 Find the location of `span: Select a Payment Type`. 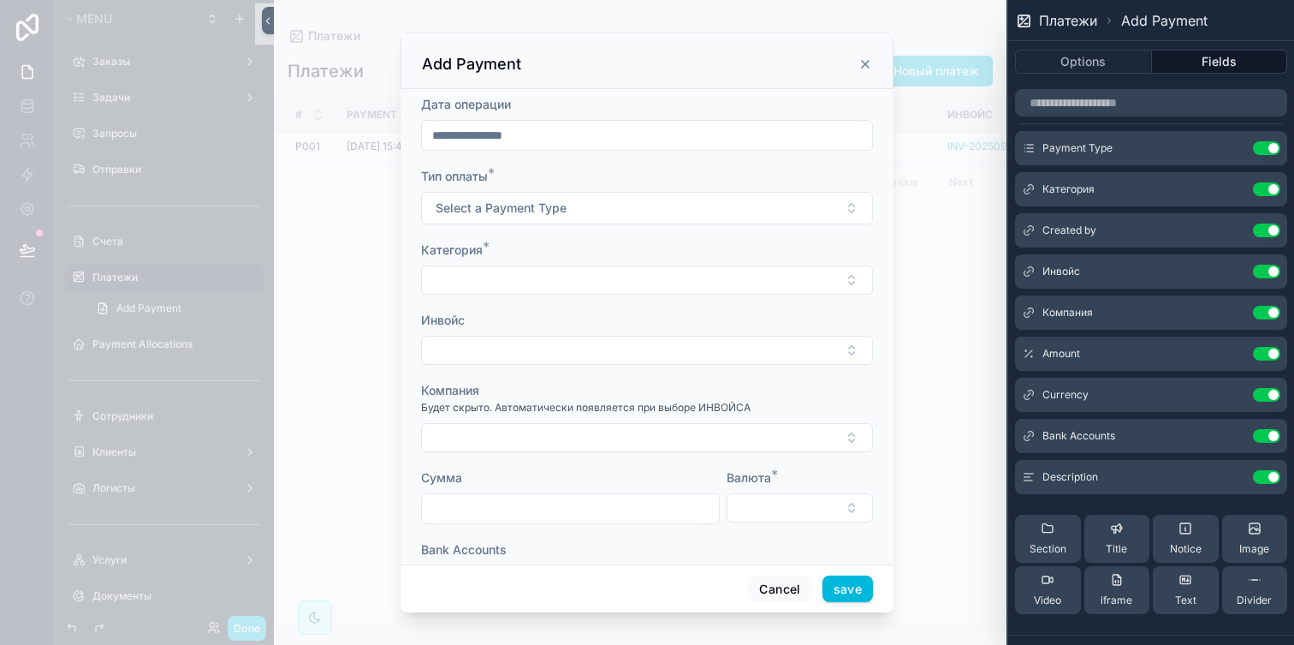

span: Select a Payment Type is located at coordinates (501, 208).